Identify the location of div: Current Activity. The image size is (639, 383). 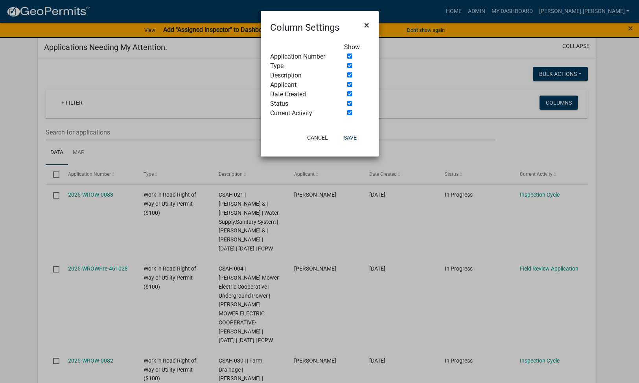
(301, 113).